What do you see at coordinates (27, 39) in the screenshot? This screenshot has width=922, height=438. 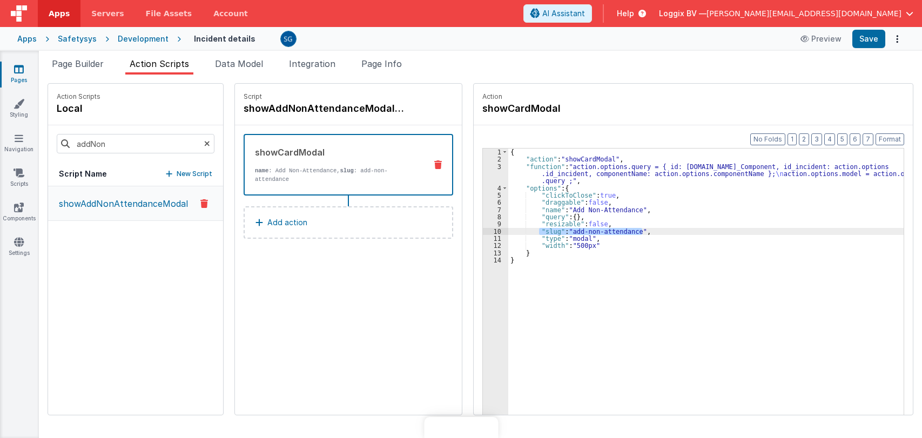 I see `div: Apps` at bounding box center [27, 39].